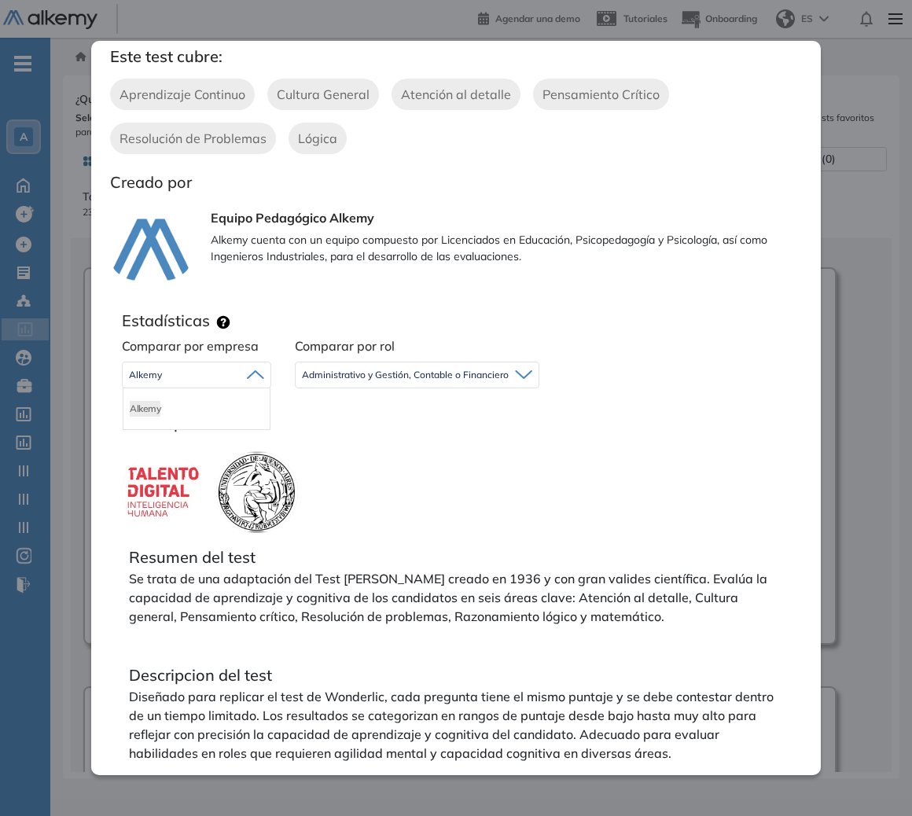  Describe the element at coordinates (344, 346) in the screenshot. I see `span: Comparar por rol` at that location.